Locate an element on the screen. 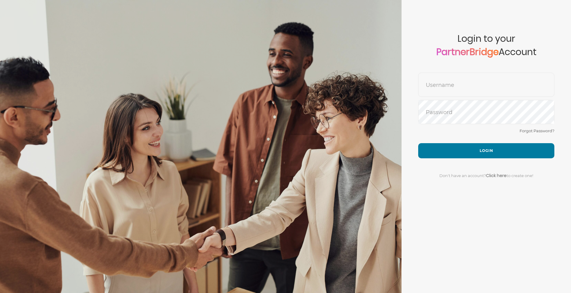  span: Don't have an account? to create one! is located at coordinates (487, 176).